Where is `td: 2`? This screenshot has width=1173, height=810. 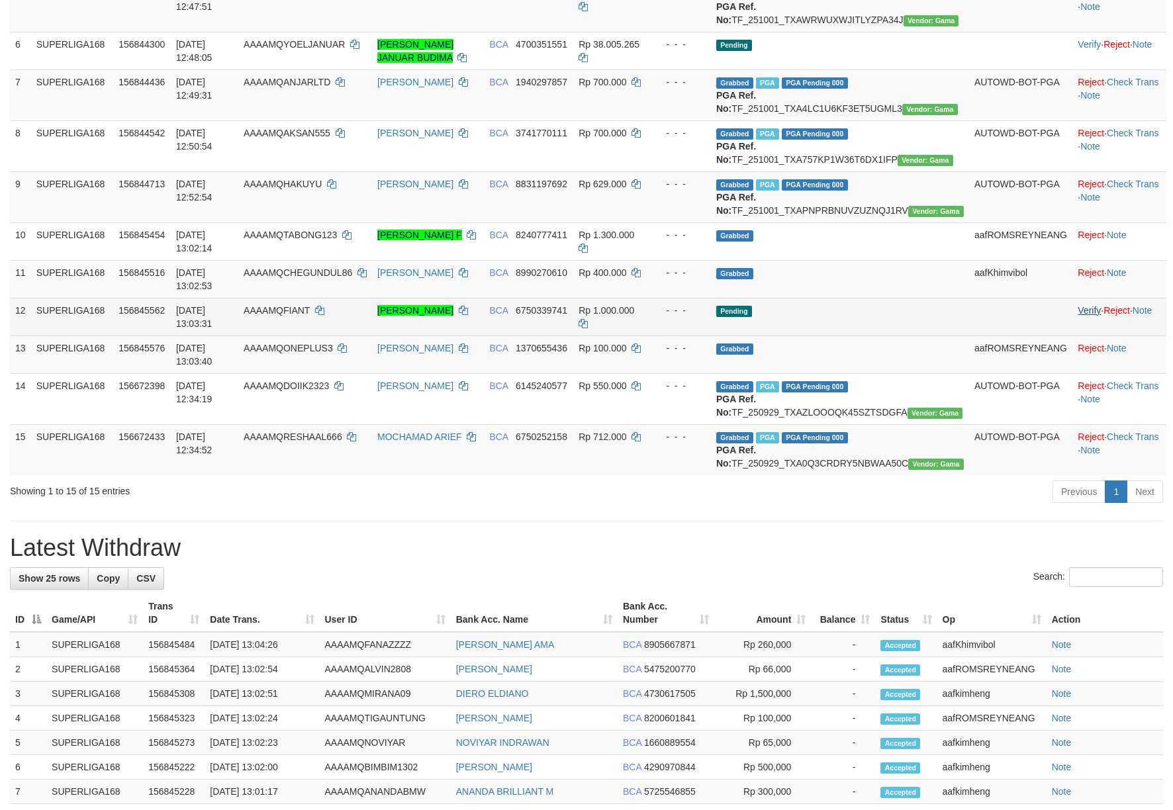 td: 2 is located at coordinates (28, 669).